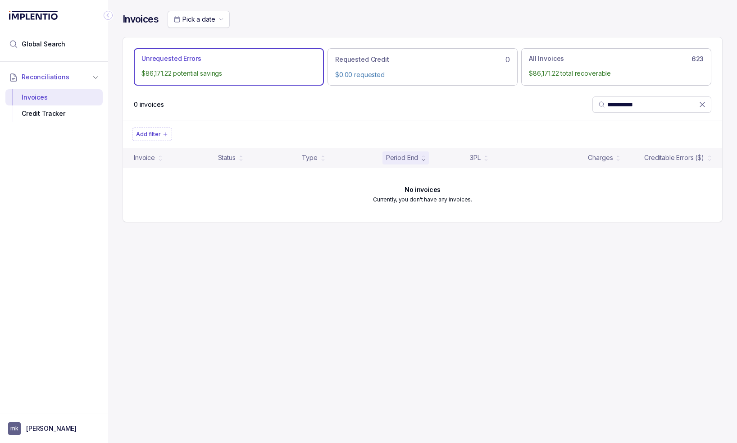 The height and width of the screenshot is (443, 737). I want to click on div: Collapse Icon, so click(108, 15).